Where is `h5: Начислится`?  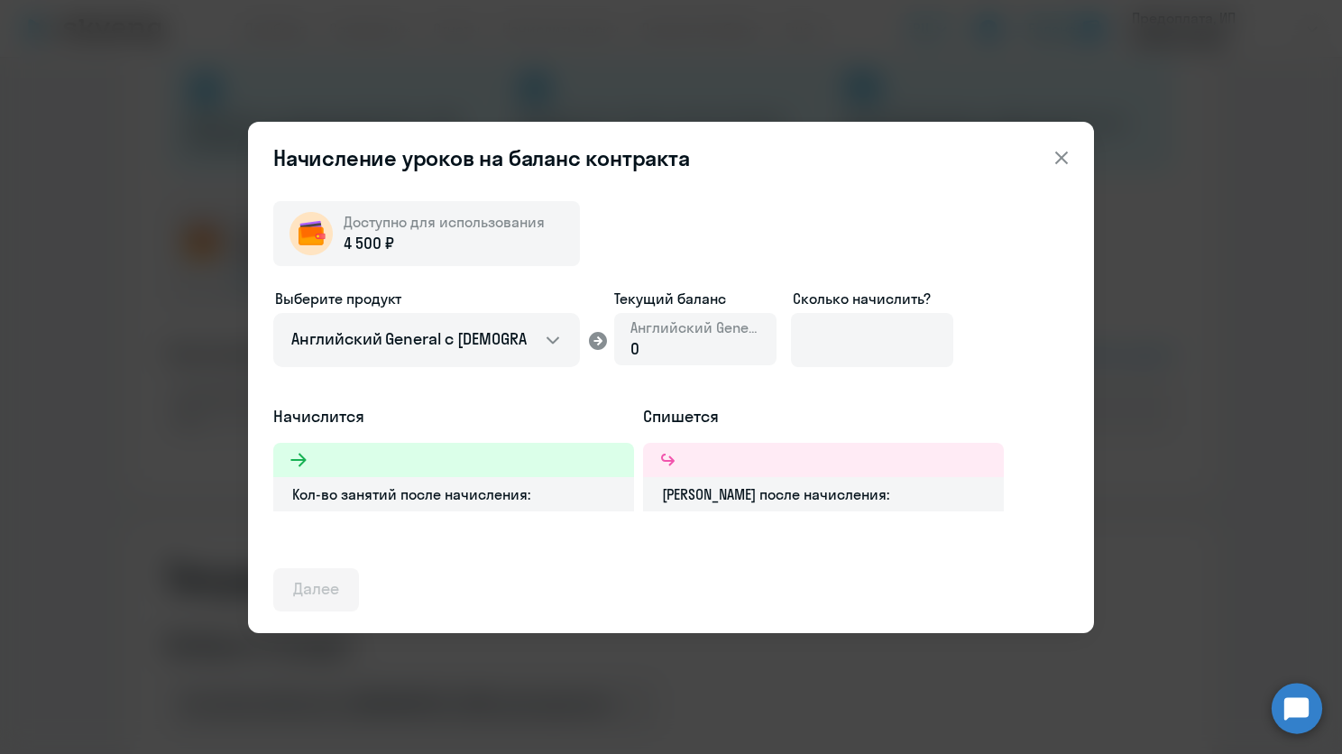
h5: Начислится is located at coordinates (454, 417).